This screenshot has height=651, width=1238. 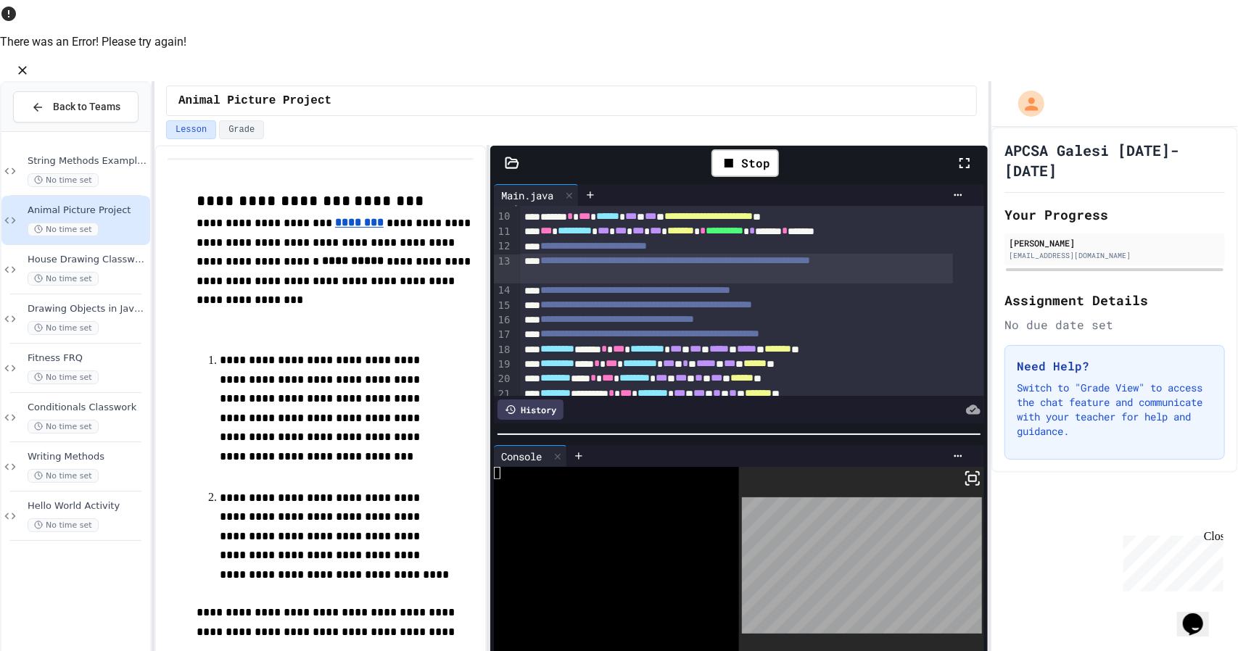 What do you see at coordinates (745, 163) in the screenshot?
I see `div: Stop` at bounding box center [745, 163].